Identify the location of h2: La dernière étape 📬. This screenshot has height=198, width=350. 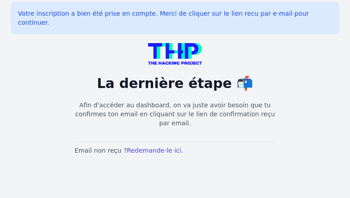
(175, 83).